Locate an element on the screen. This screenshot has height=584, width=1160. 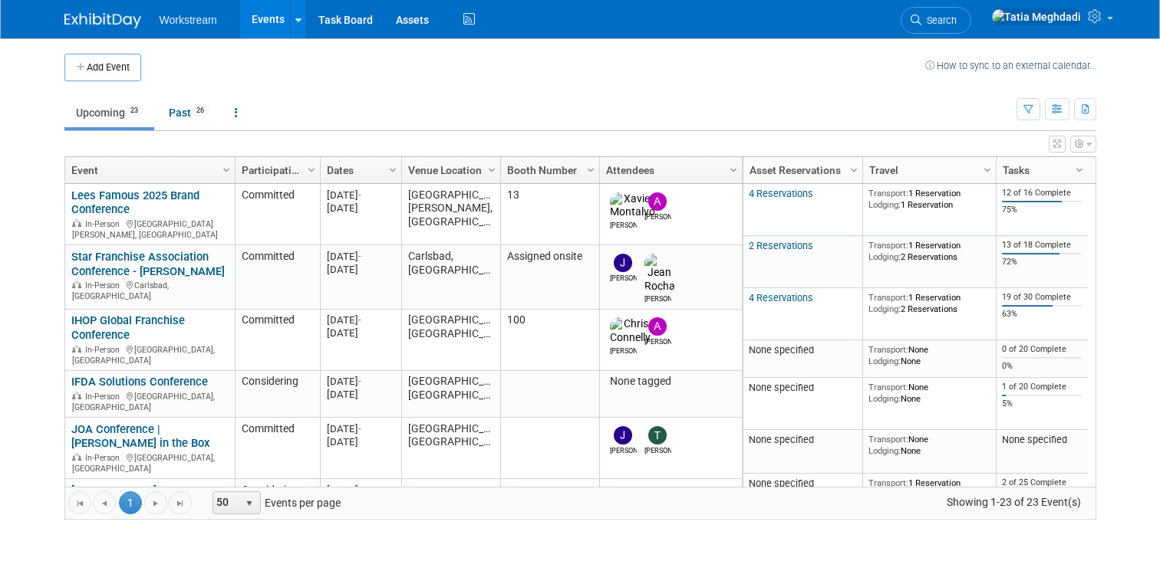
div: 0% is located at coordinates (1042, 367).